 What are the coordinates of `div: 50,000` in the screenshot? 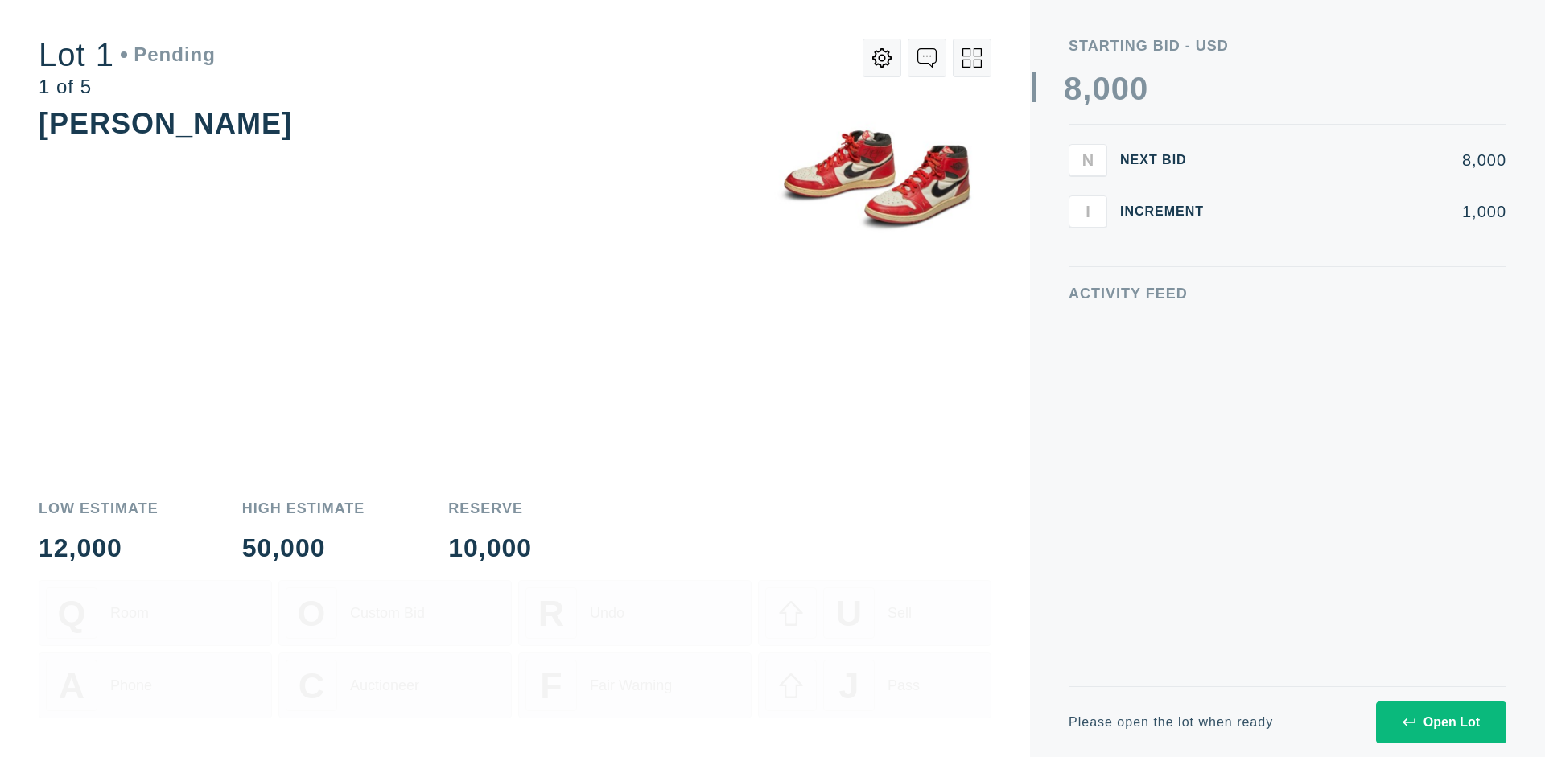 It's located at (303, 548).